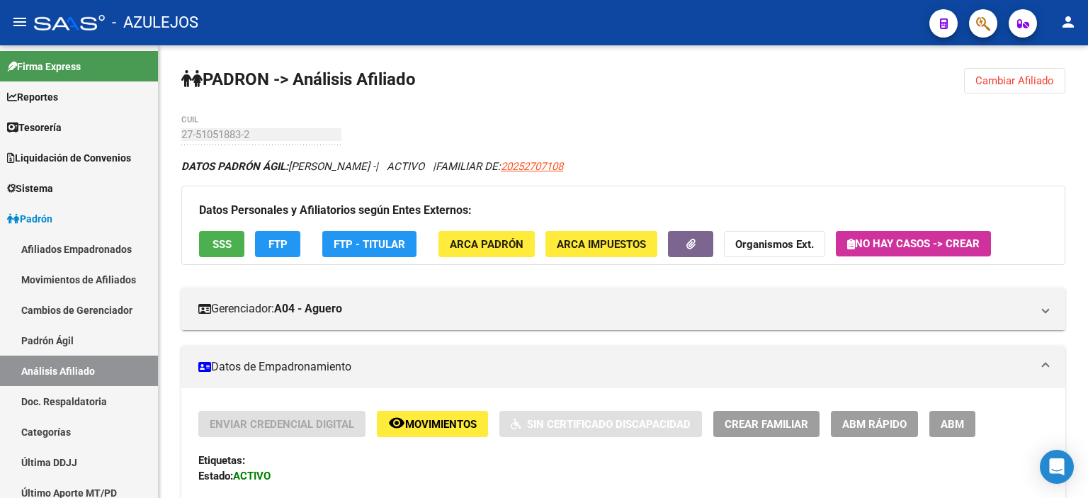 Image resolution: width=1088 pixels, height=498 pixels. I want to click on span: Sin Certificado Discapacidad, so click(609, 424).